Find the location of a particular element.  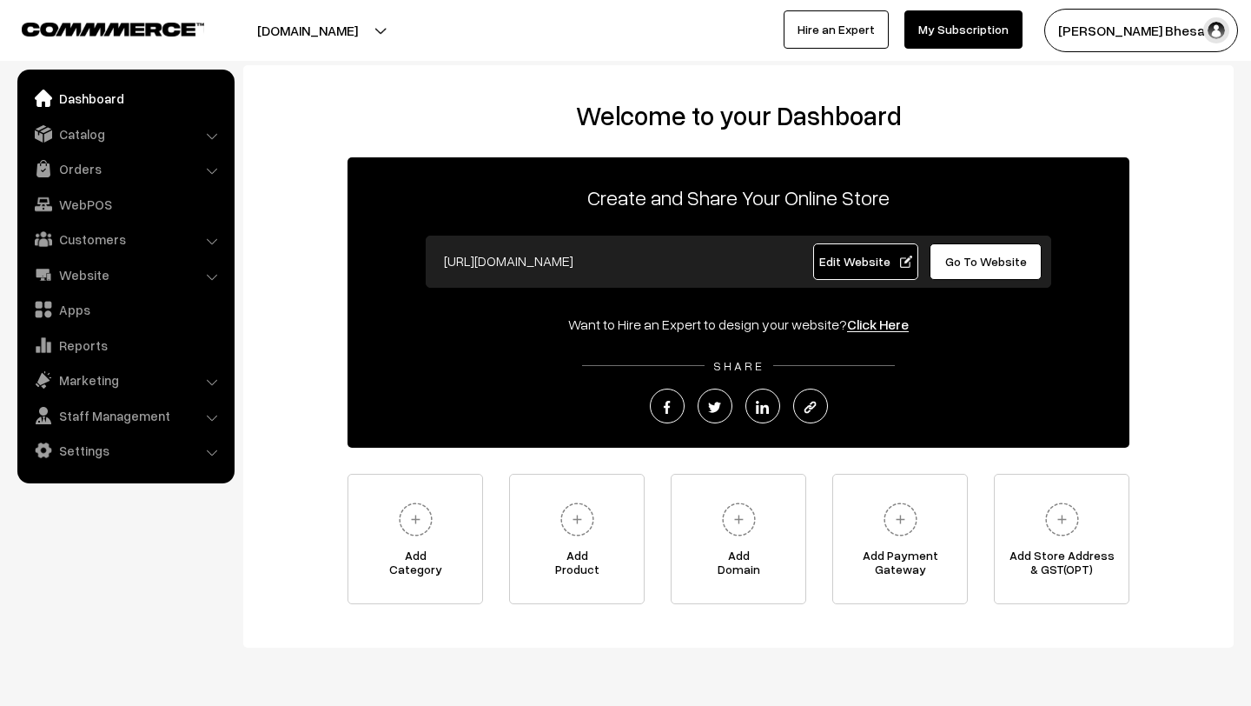

span: Add Payment Gateway is located at coordinates (900, 566).